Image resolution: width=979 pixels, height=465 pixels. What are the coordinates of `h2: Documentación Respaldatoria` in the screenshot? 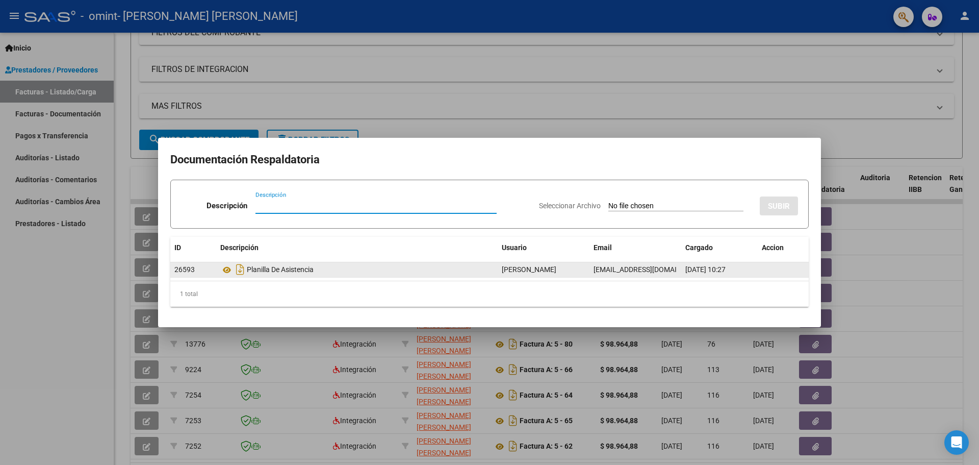 It's located at (490, 160).